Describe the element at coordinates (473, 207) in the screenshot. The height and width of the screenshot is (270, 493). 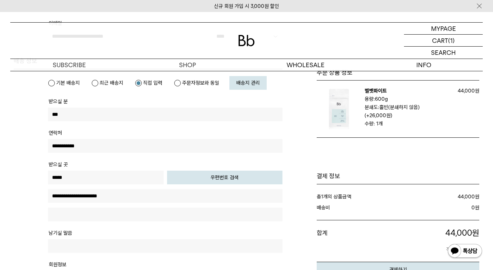
I see `strong: 0` at that location.